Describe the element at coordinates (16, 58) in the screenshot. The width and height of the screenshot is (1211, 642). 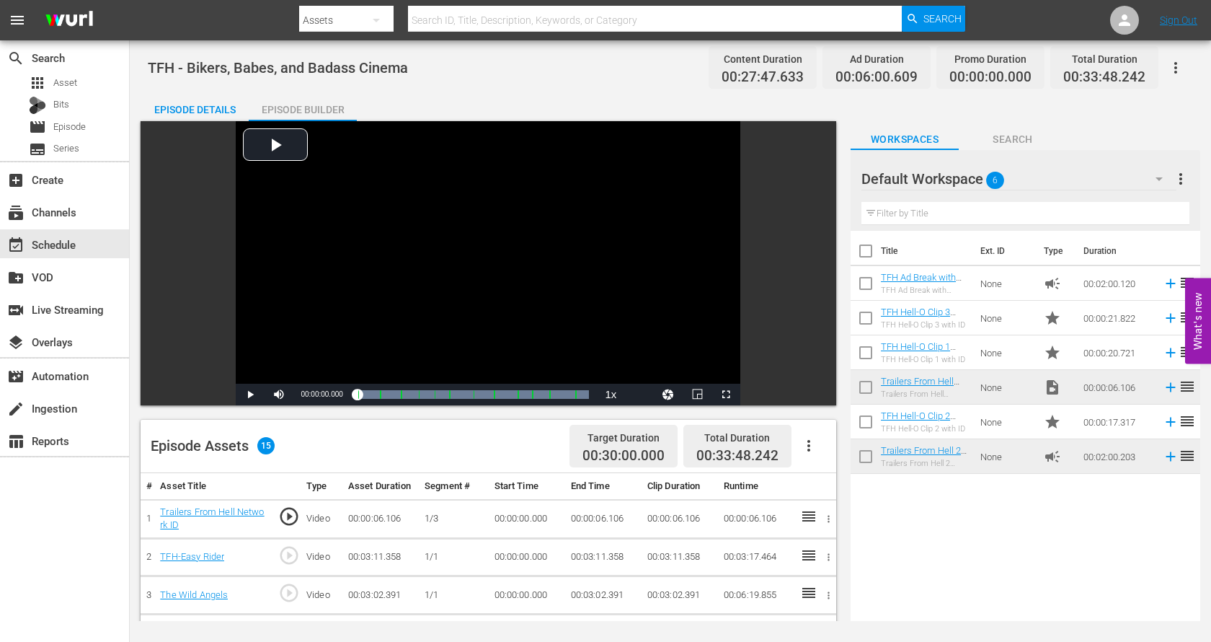
I see `span: Search` at that location.